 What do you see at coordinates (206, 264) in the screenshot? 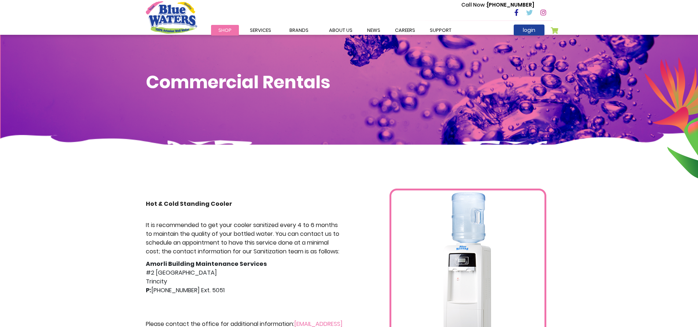
I see `strong: Amorli Building Maintenance Services` at bounding box center [206, 264].